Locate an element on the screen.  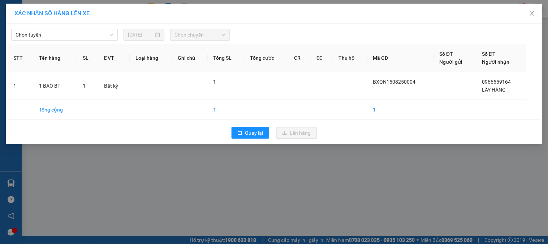
span: rollback is located at coordinates (240, 133).